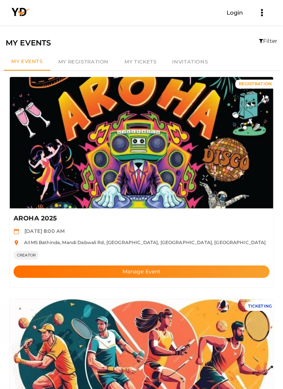 The image size is (283, 389). Describe the element at coordinates (27, 62) in the screenshot. I see `a: My Events` at that location.